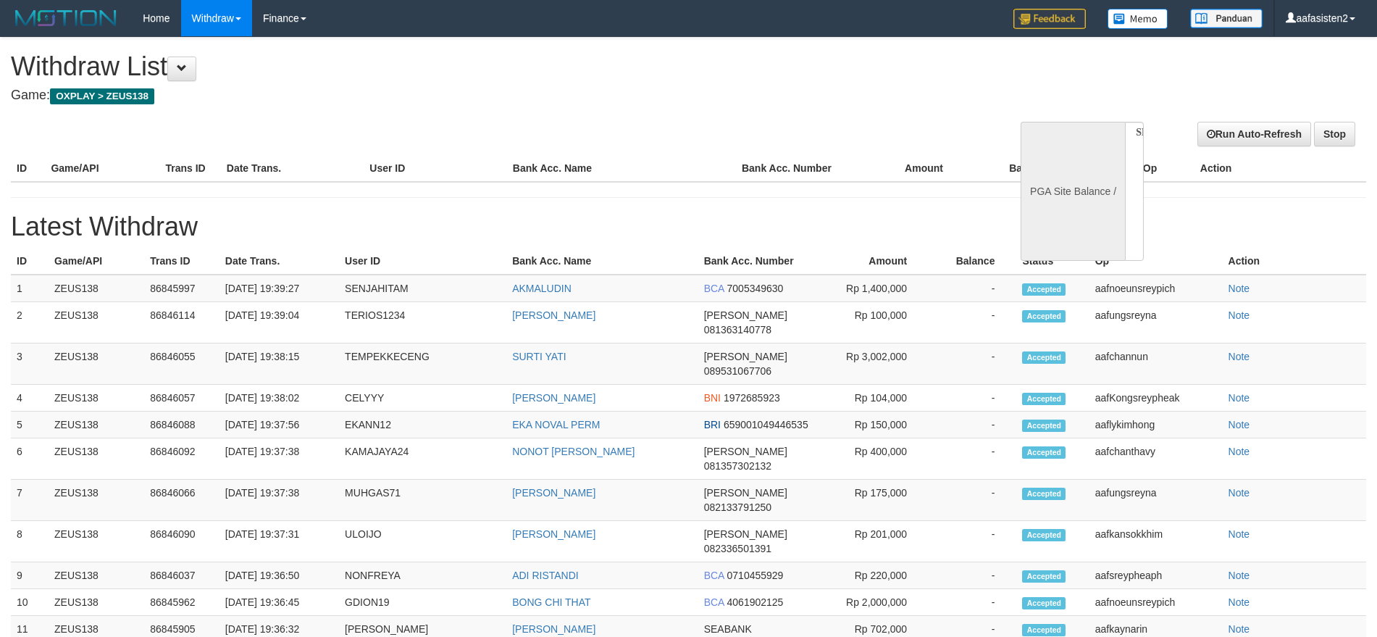 This screenshot has width=1377, height=637. What do you see at coordinates (712, 424) in the screenshot?
I see `span: BRI` at bounding box center [712, 424].